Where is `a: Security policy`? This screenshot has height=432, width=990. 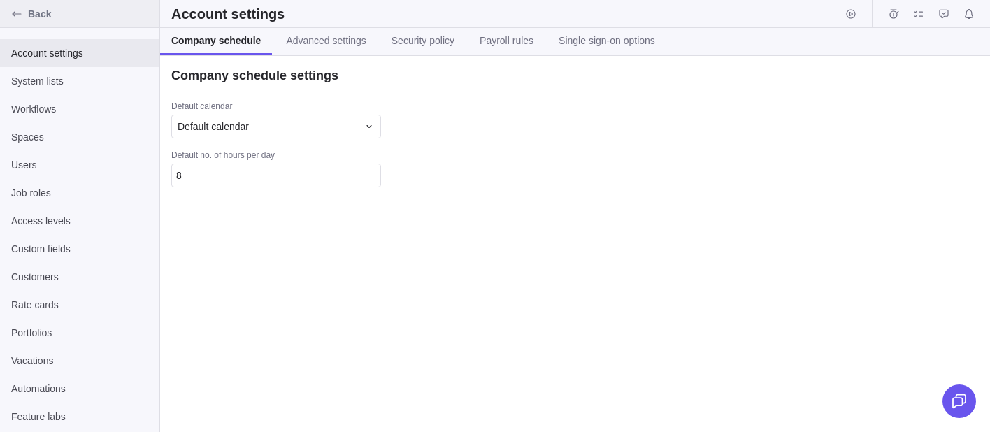
a: Security policy is located at coordinates (423, 41).